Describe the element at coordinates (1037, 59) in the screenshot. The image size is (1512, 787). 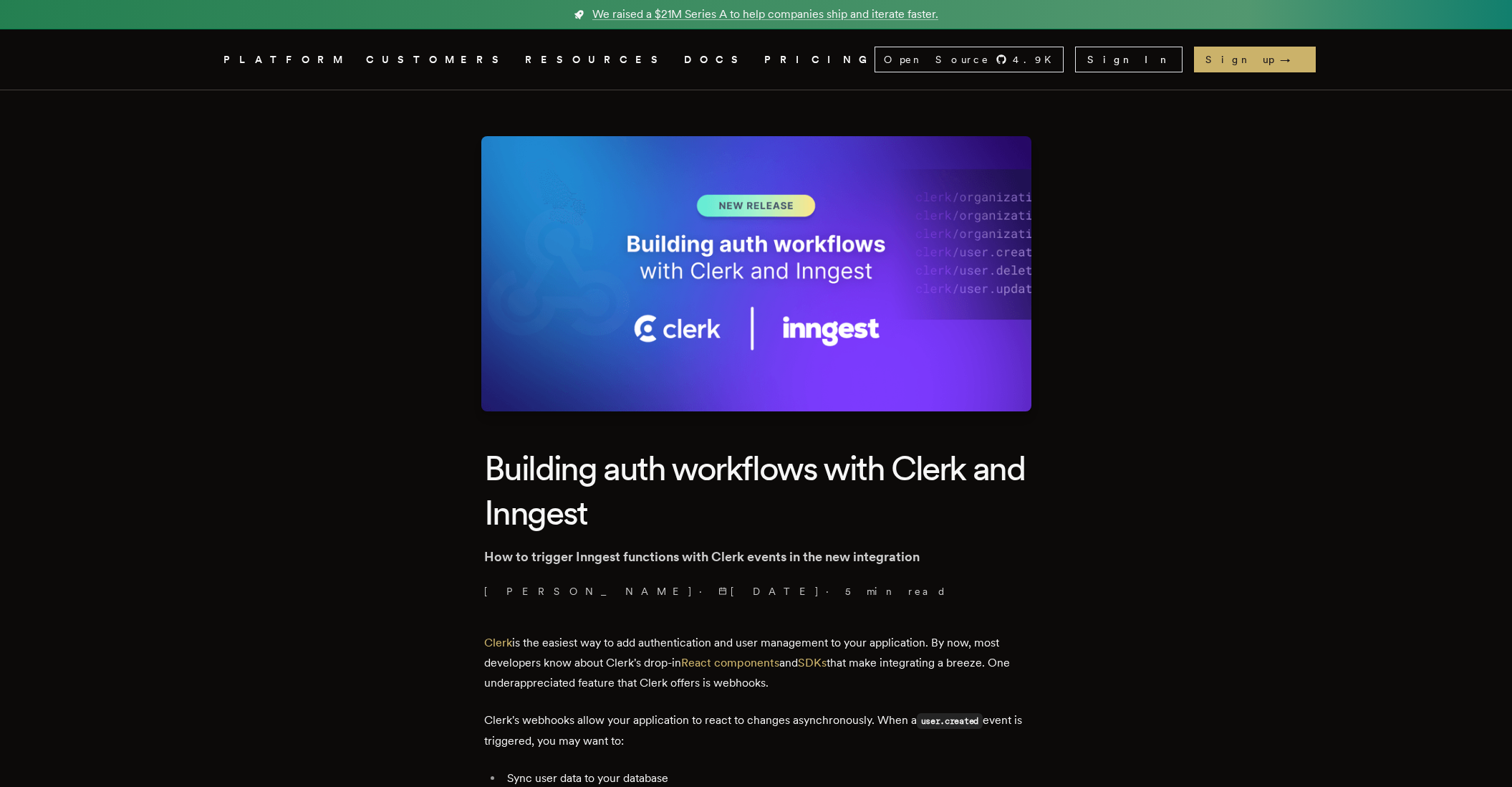
I see `span: 4.9 K` at that location.